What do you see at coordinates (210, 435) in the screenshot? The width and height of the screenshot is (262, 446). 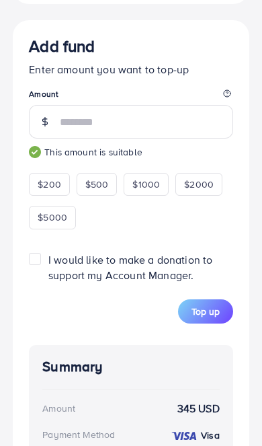 I see `strong: Visa` at bounding box center [210, 435].